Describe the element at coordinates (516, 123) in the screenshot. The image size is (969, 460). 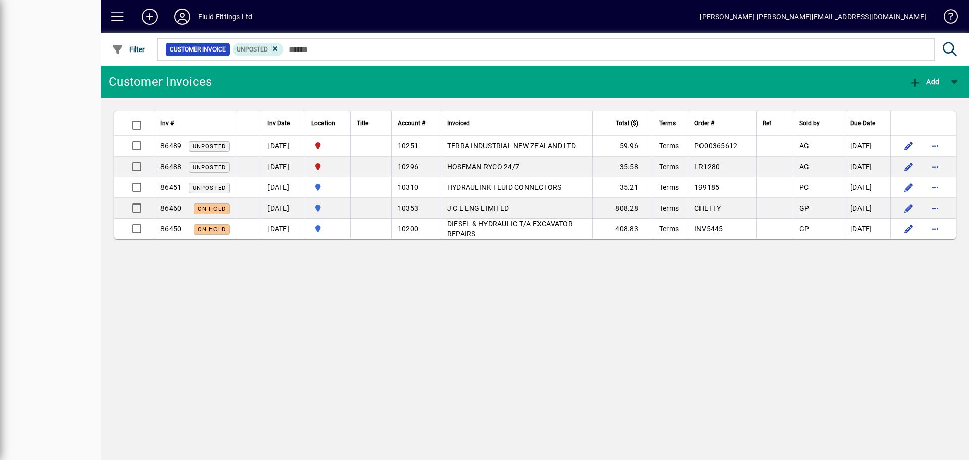
I see `div: Invoiced` at that location.